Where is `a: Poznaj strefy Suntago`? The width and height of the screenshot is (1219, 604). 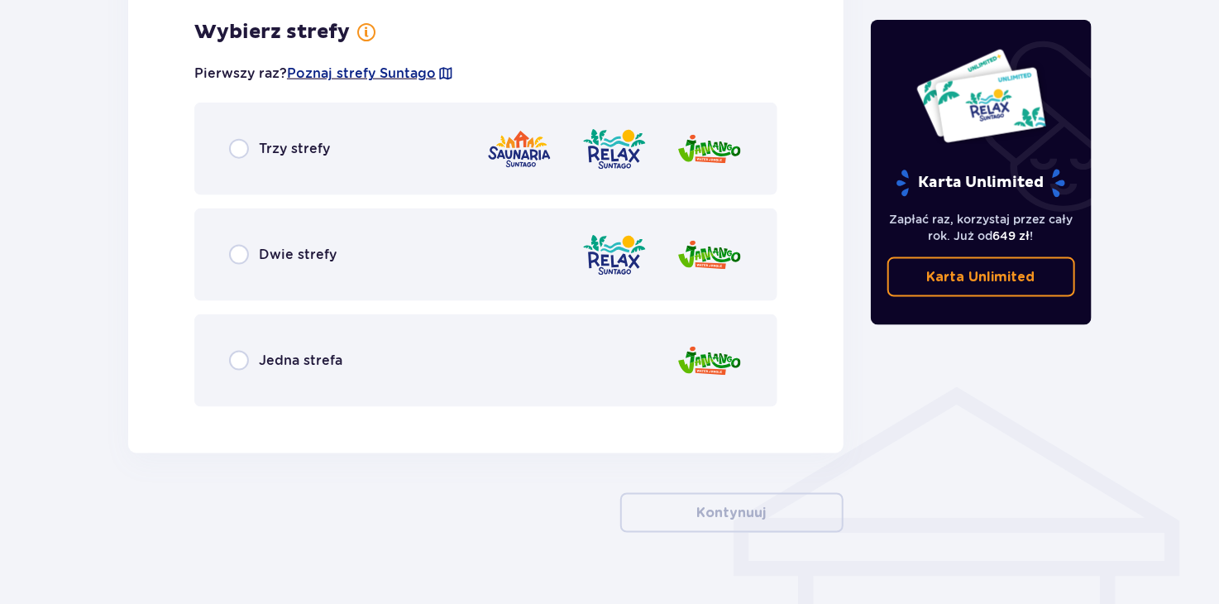 a: Poznaj strefy Suntago is located at coordinates (361, 74).